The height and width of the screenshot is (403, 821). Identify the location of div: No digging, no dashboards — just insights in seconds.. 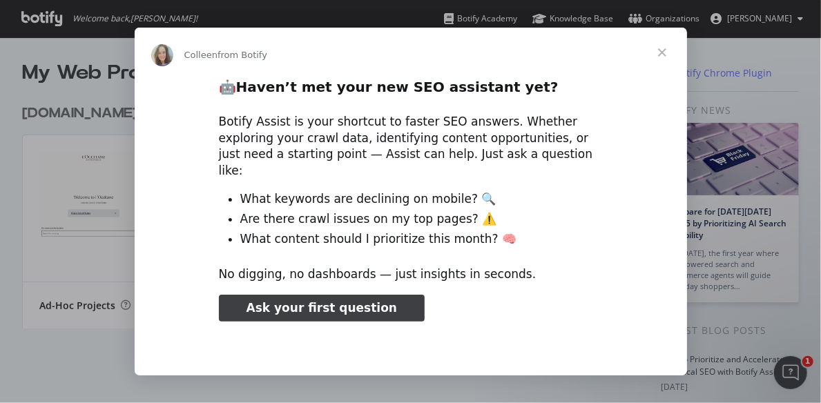
(411, 275).